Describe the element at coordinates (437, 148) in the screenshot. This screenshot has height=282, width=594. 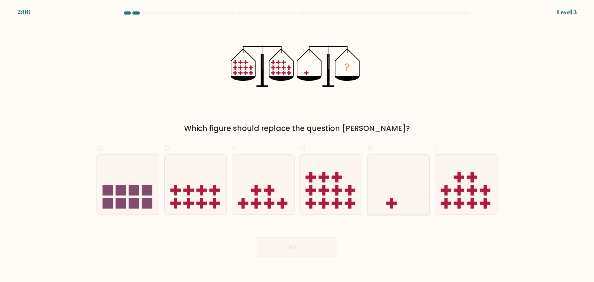
I see `span: f.` at that location.